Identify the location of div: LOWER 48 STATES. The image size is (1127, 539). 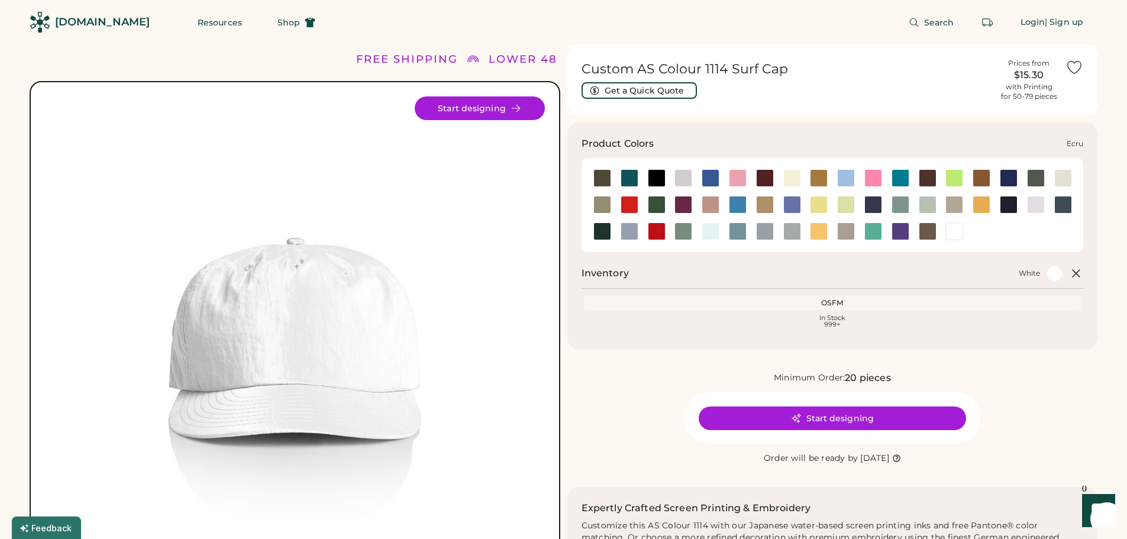
(548, 59).